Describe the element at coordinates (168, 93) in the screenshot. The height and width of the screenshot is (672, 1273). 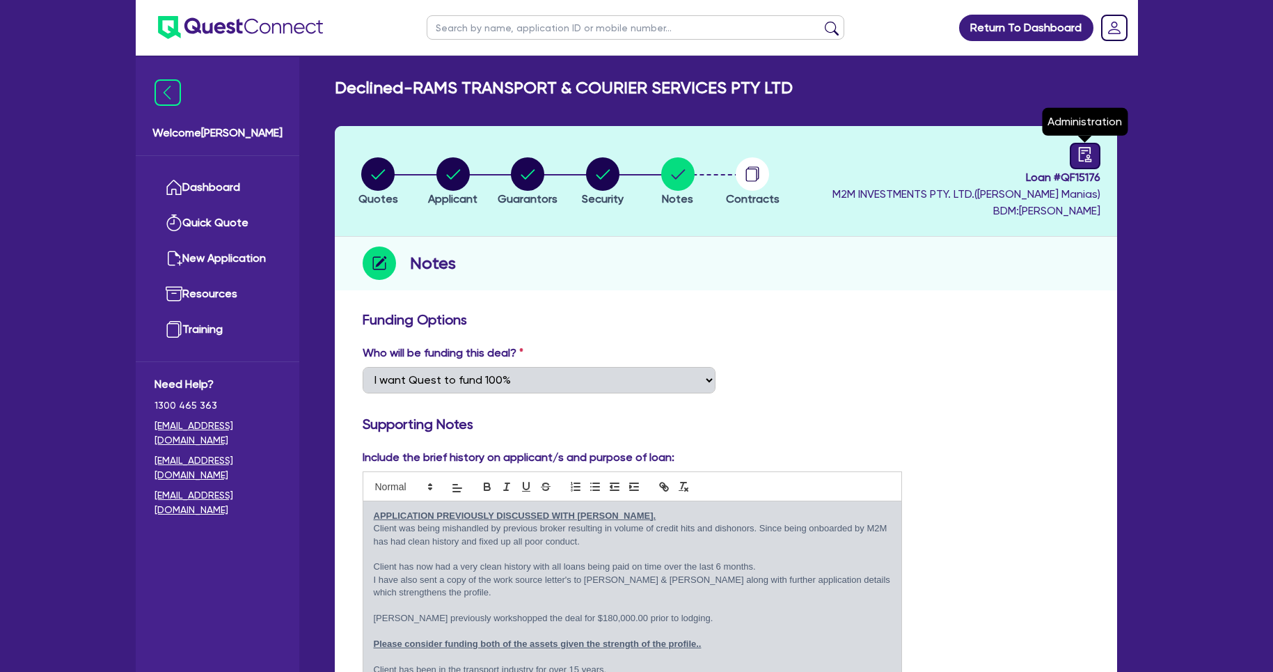
I see `img: icon-menu-close` at that location.